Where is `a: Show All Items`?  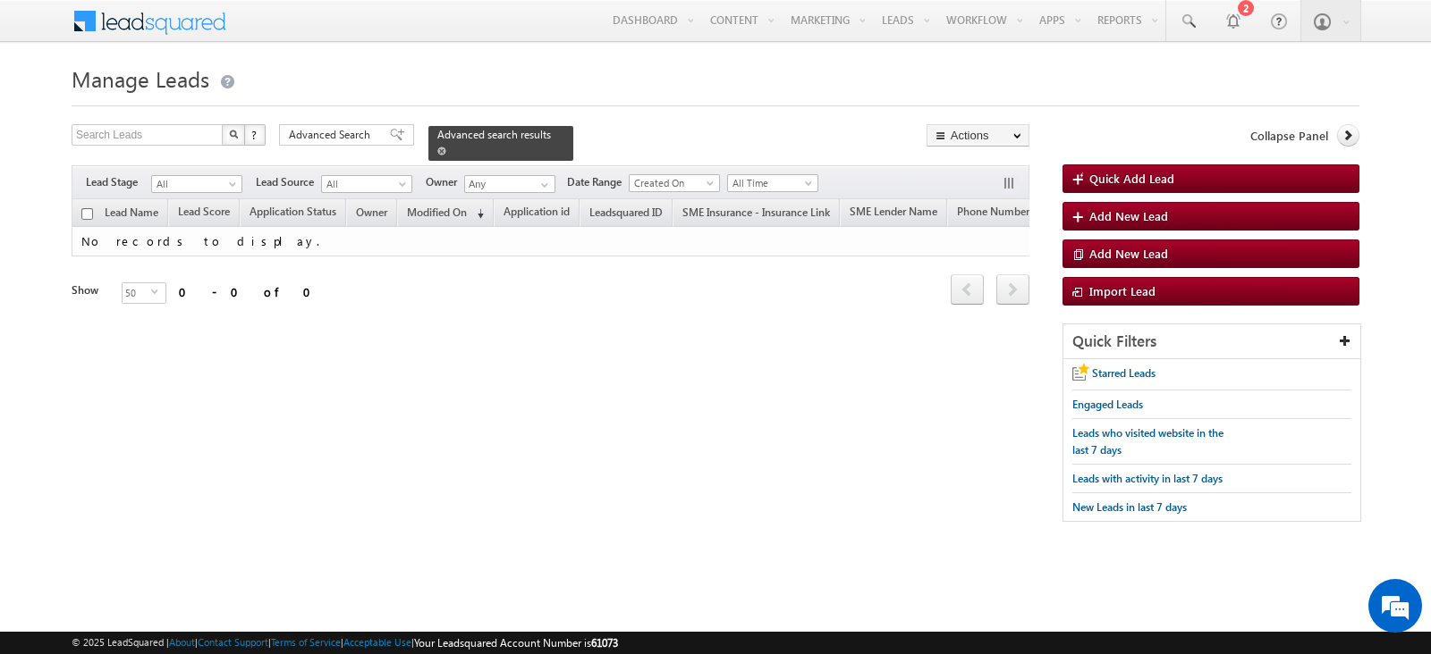 a: Show All Items is located at coordinates (542, 185).